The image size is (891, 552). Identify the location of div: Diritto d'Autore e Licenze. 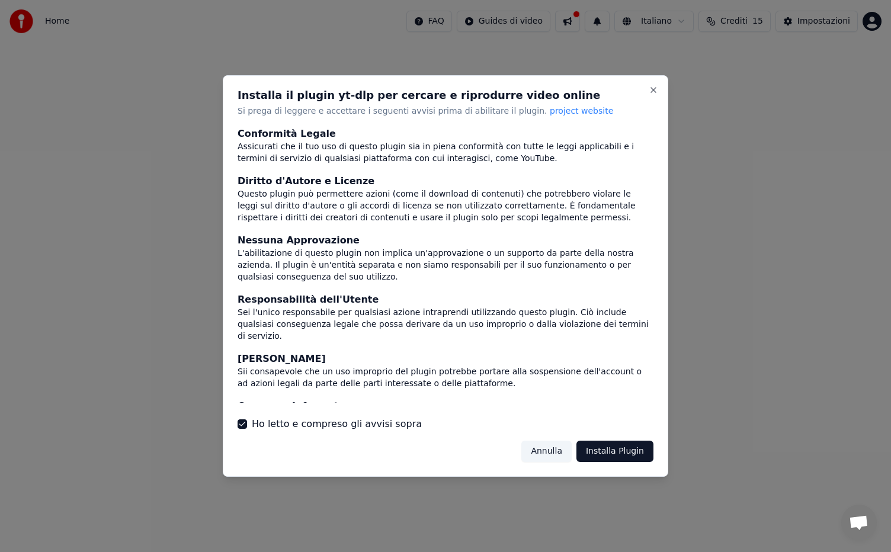
(446, 181).